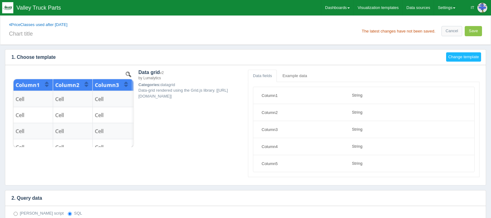 This screenshot has height=218, width=491. Describe the element at coordinates (472, 8) in the screenshot. I see `div: IT` at that location.